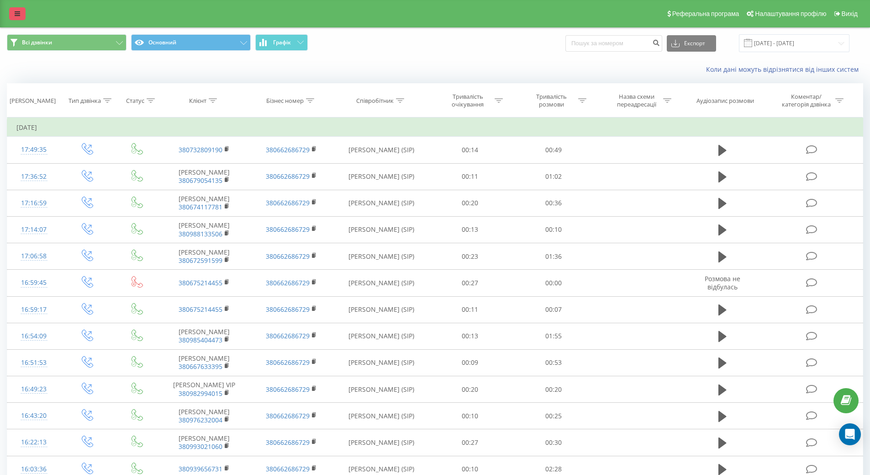 This screenshot has width=870, height=475. I want to click on div: 16:59:17, so click(34, 309).